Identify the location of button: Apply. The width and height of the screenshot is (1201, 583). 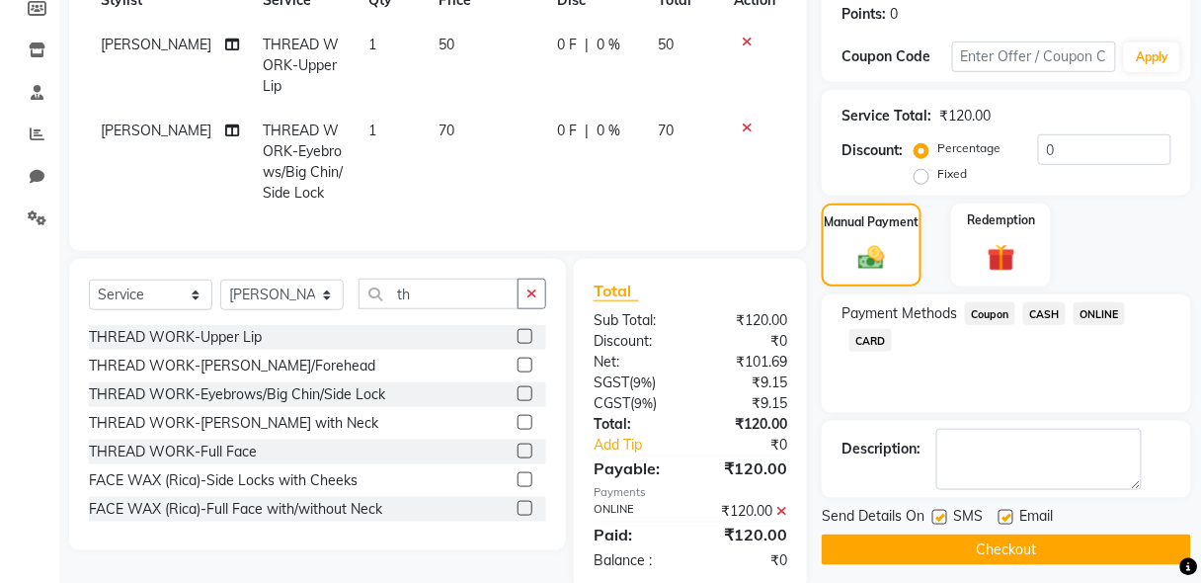
(1152, 57).